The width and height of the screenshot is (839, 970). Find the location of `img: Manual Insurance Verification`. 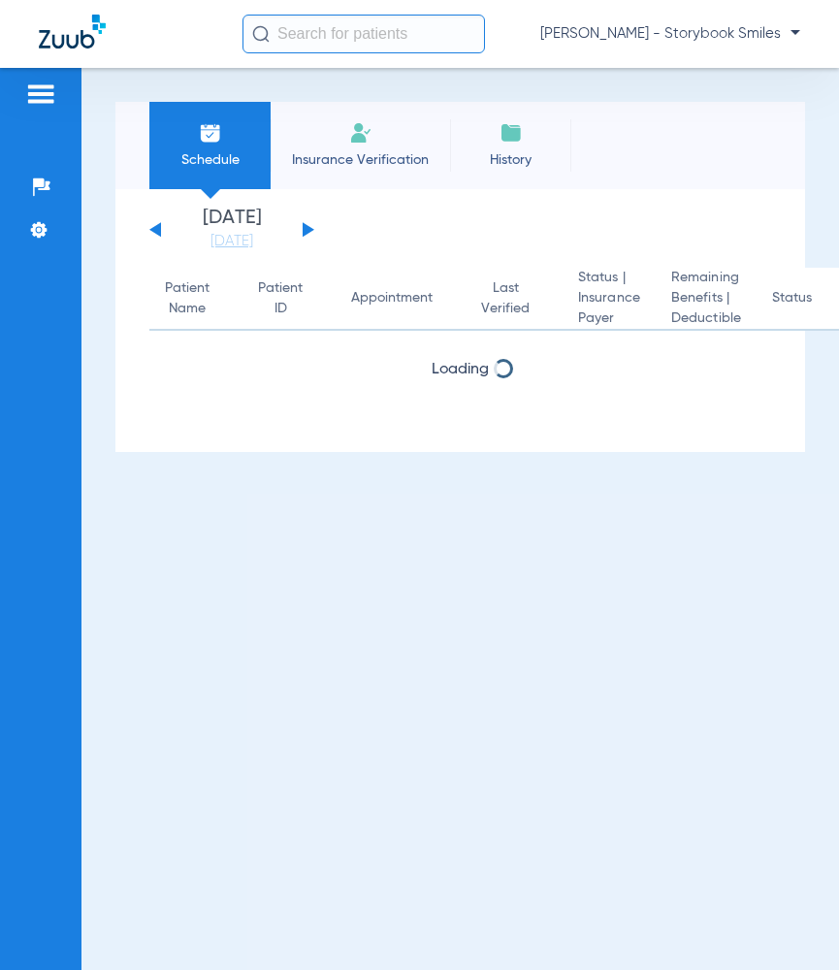

img: Manual Insurance Verification is located at coordinates (361, 133).